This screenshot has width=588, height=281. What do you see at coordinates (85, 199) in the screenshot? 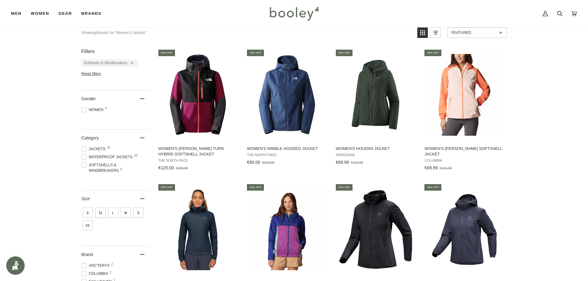
I see `span: Size` at bounding box center [85, 199].